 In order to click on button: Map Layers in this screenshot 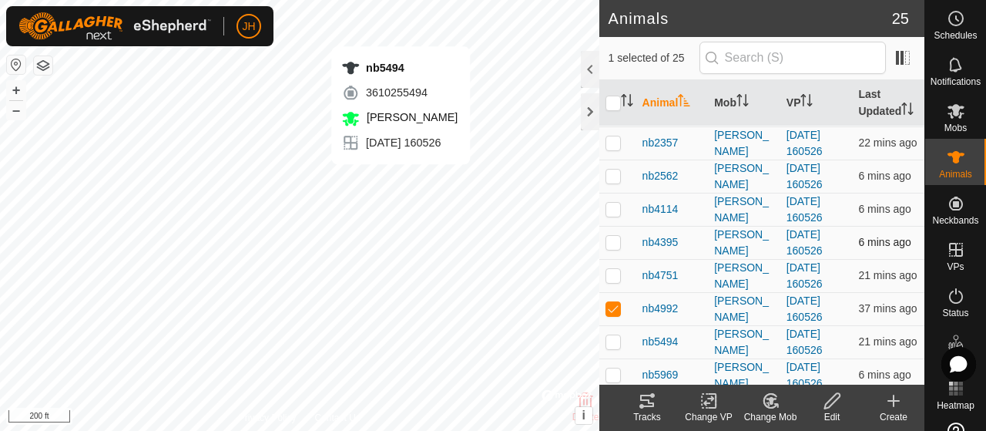, I will do `click(43, 65)`.